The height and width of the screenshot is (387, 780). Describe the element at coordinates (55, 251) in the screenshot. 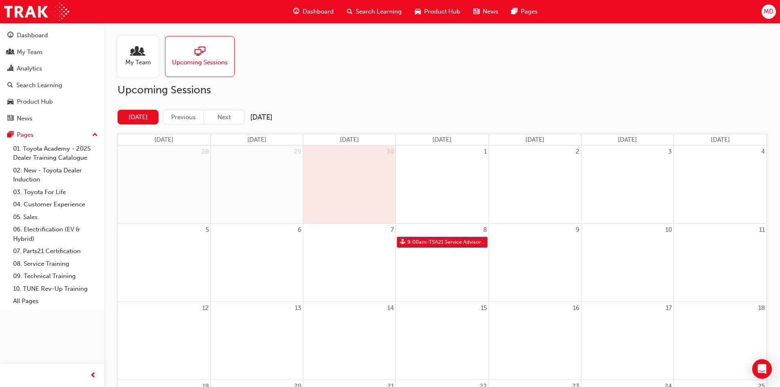

I see `a: 07. Parts21 Certification` at that location.